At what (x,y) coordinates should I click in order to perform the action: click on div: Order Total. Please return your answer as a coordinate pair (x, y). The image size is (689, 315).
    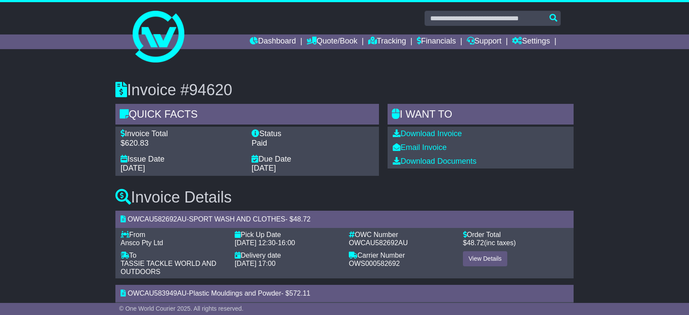
    Looking at the image, I should click on (515, 234).